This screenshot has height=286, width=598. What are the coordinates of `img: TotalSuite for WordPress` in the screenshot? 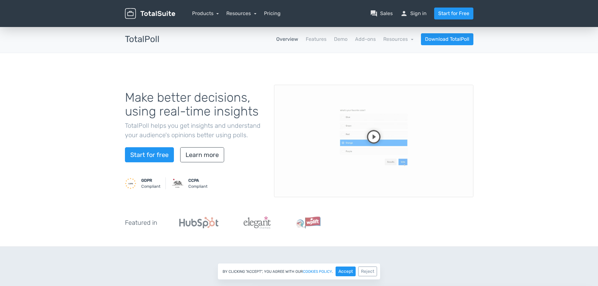 It's located at (150, 14).